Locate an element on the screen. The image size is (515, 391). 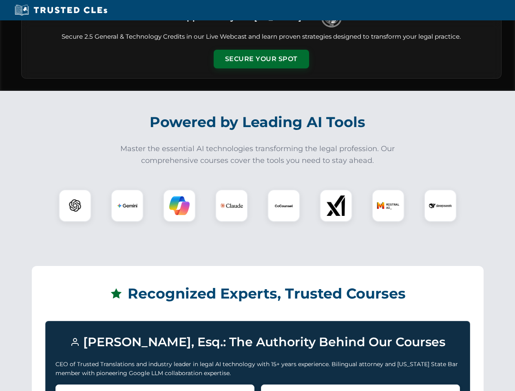
p: Master the essential AI technologies transforming the legal profession. Our comprehensive courses... is located at coordinates (258, 155).